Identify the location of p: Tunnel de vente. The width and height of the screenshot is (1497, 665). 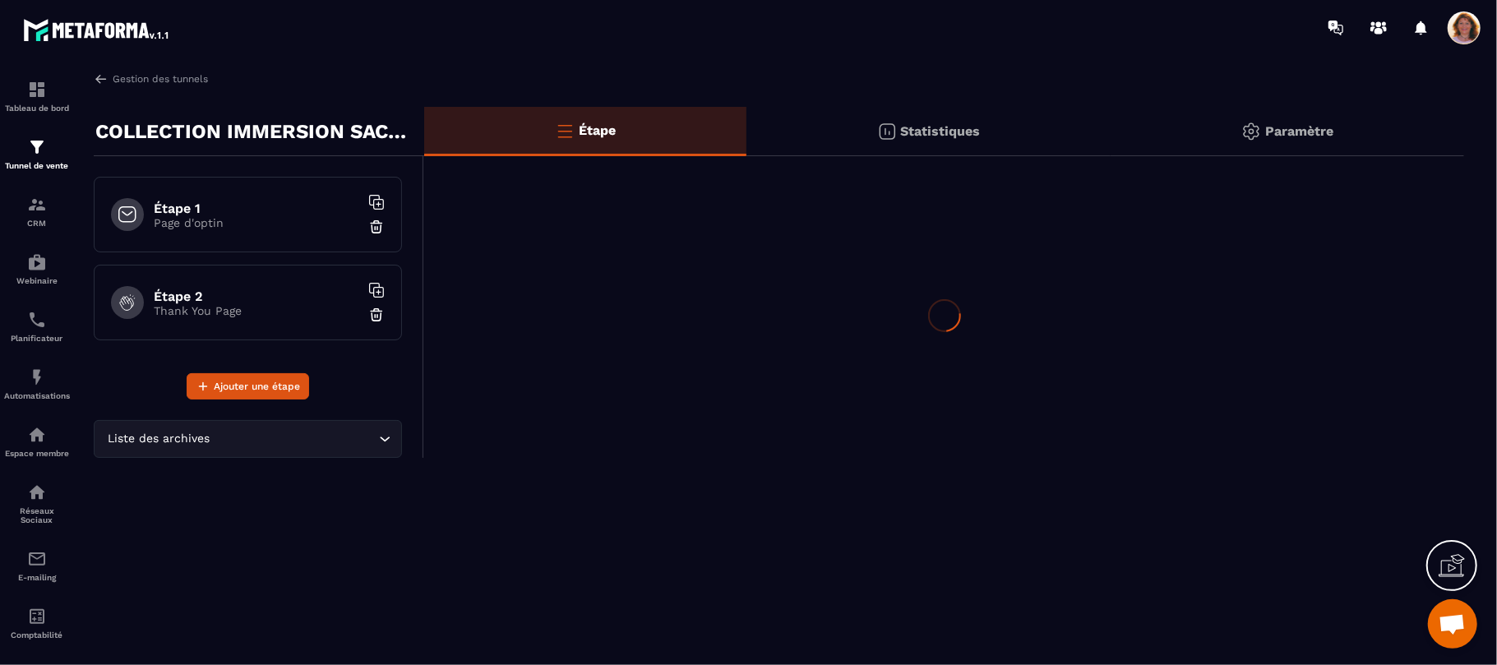
(37, 165).